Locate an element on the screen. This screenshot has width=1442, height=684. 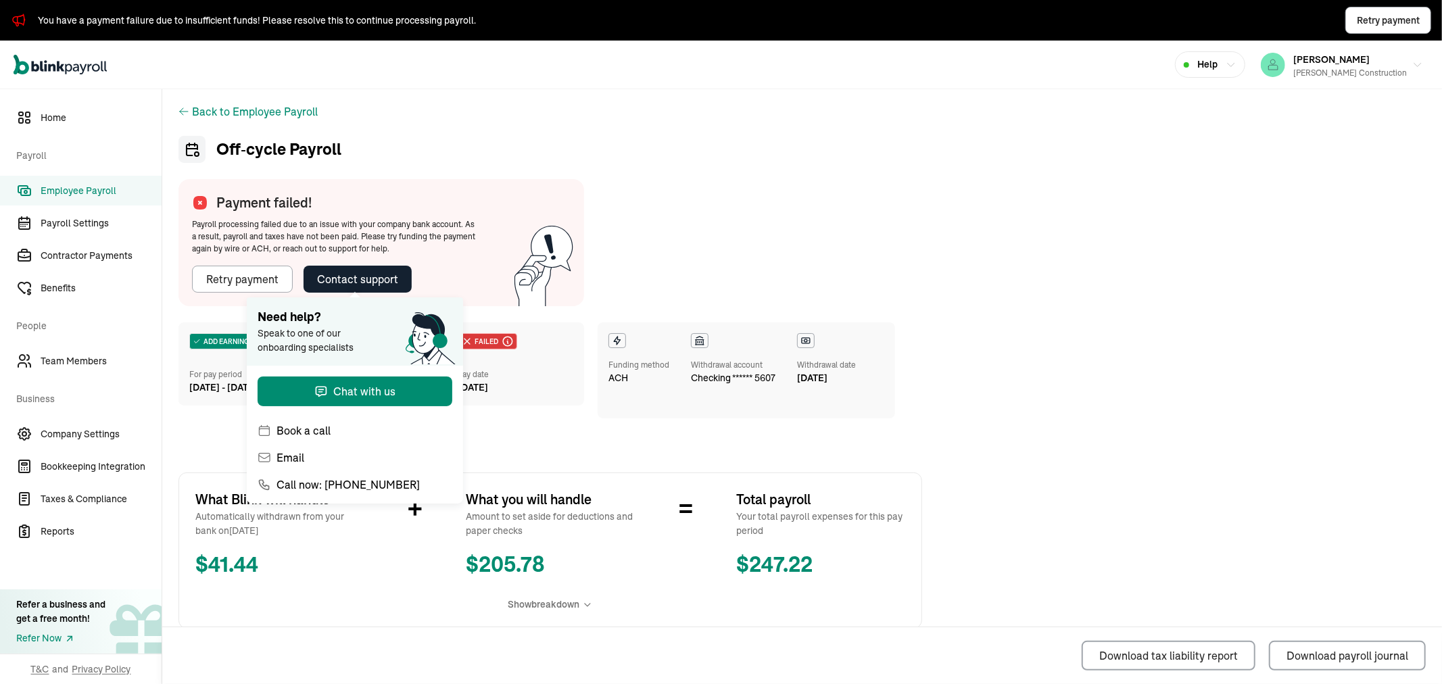
div: You have a payment failure due to insufficient funds! Please resolve this to continue processing ... is located at coordinates (257, 20).